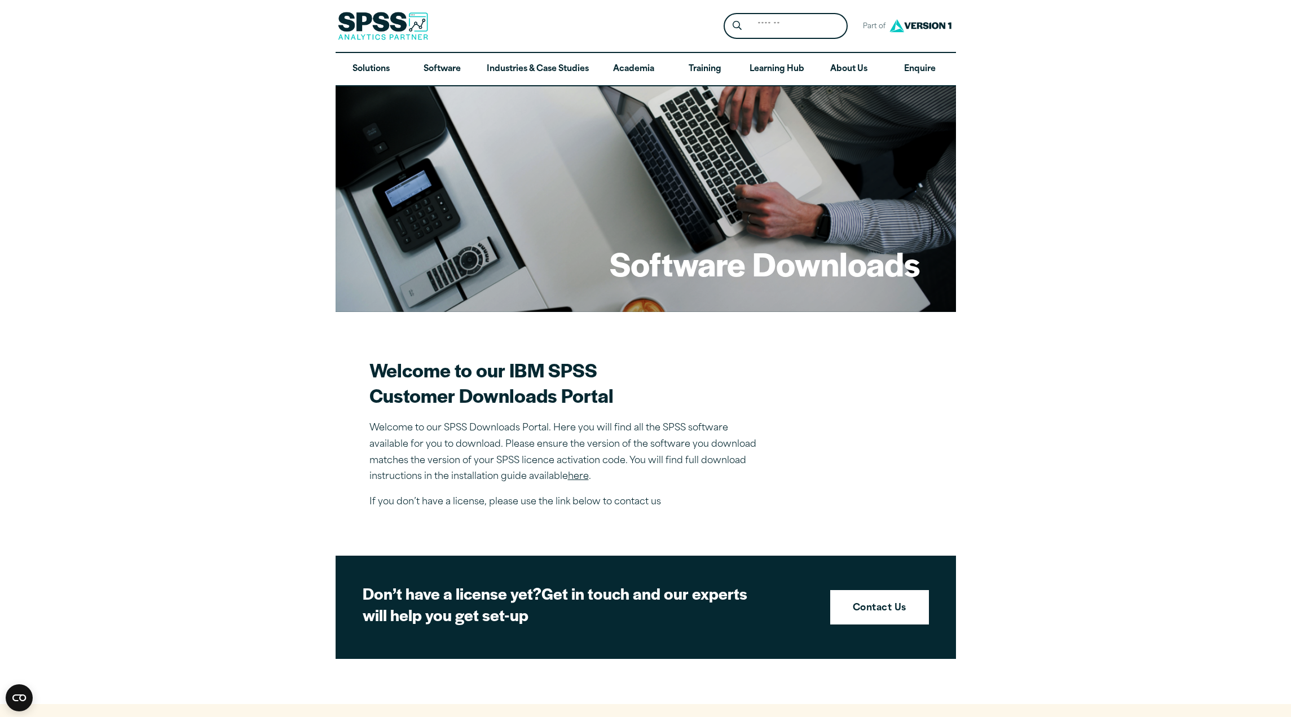 The width and height of the screenshot is (1291, 717). Describe the element at coordinates (578, 477) in the screenshot. I see `a: here` at that location.